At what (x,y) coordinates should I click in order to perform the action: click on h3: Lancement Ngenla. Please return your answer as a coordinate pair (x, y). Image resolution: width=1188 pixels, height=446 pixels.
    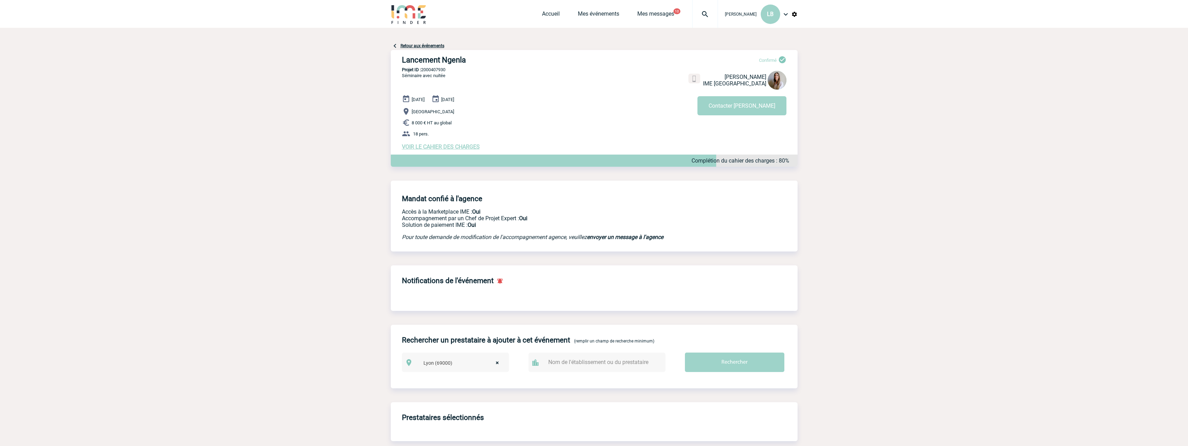
    Looking at the image, I should click on (506, 60).